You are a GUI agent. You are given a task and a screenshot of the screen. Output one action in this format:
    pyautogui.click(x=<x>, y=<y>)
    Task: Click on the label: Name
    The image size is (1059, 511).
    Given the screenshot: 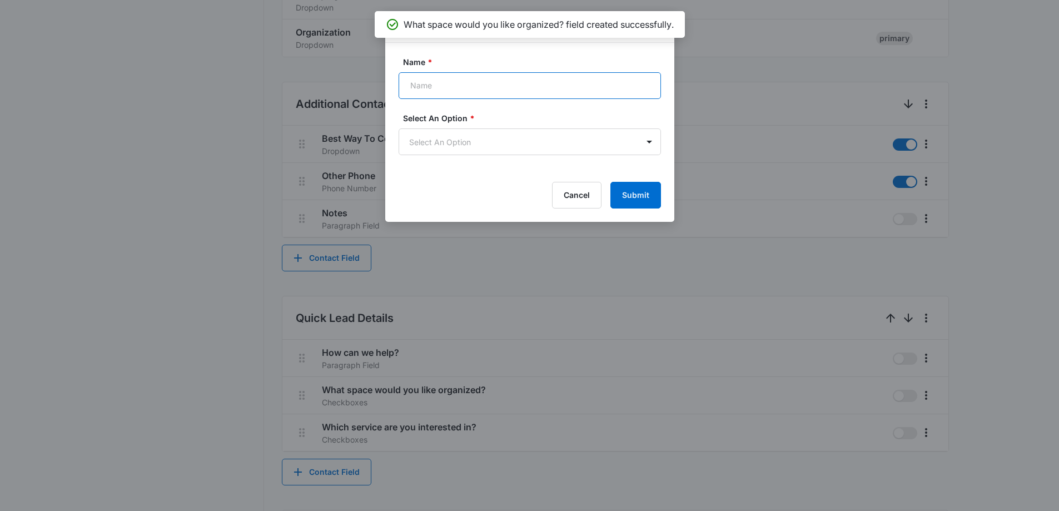 What is the action you would take?
    pyautogui.click(x=534, y=62)
    